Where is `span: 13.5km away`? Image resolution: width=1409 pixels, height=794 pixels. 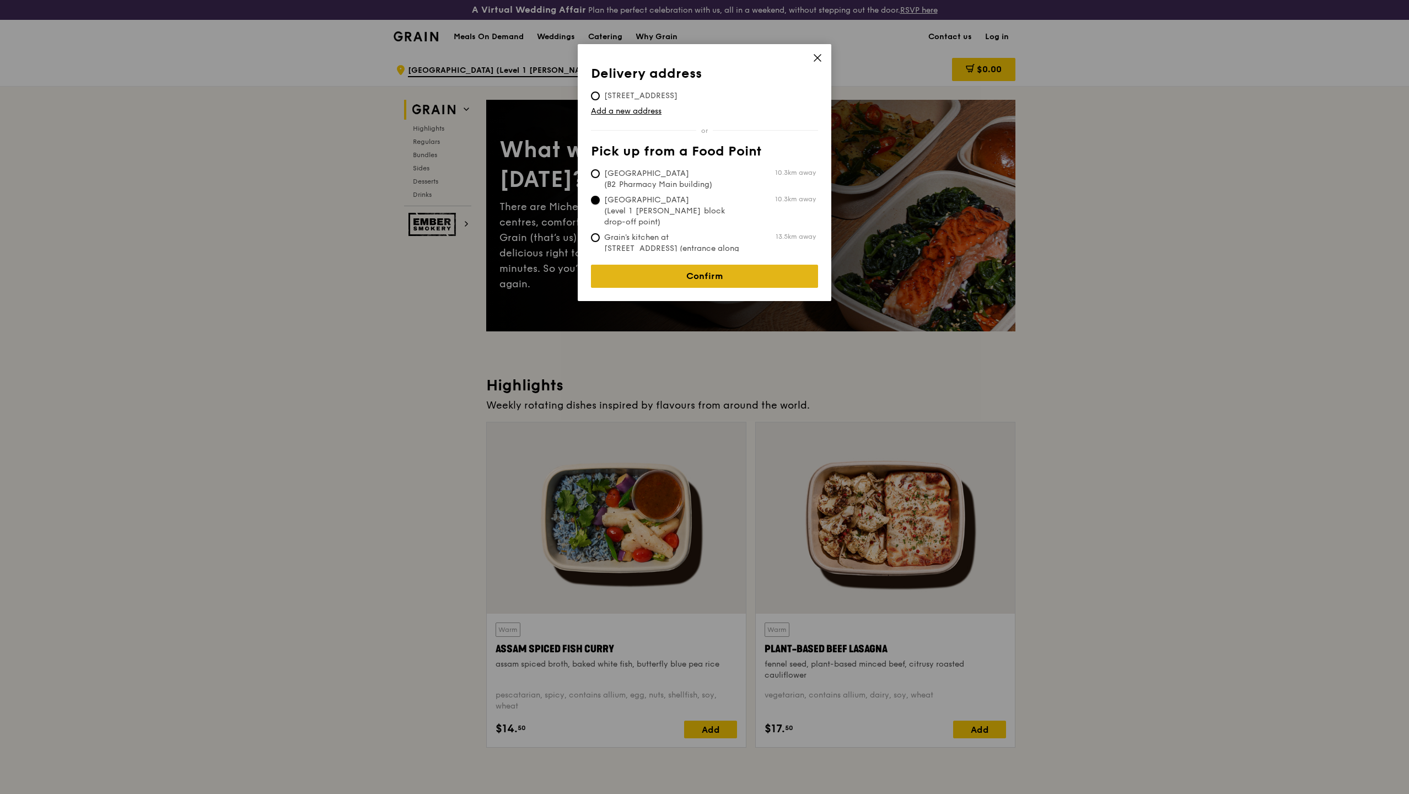 span: 13.5km away is located at coordinates (795, 236).